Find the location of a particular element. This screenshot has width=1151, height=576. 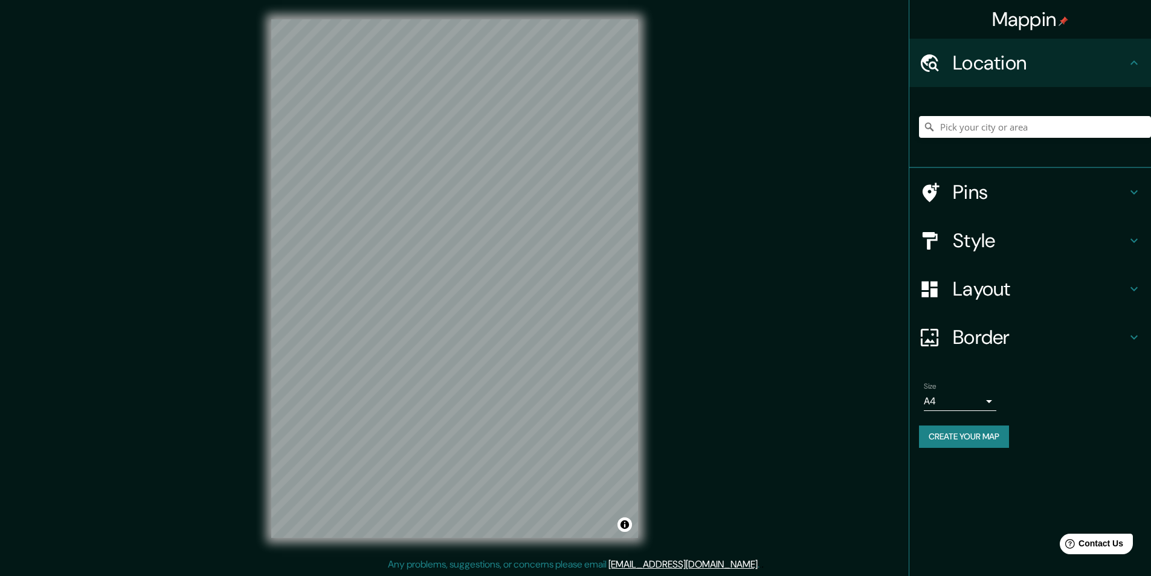

input: Pick your city or area is located at coordinates (1035, 127).